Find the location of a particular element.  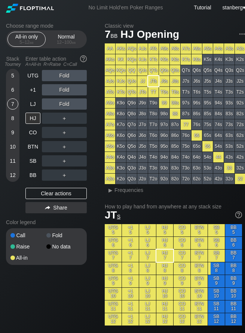

div: SB 8 is located at coordinates (216, 268).